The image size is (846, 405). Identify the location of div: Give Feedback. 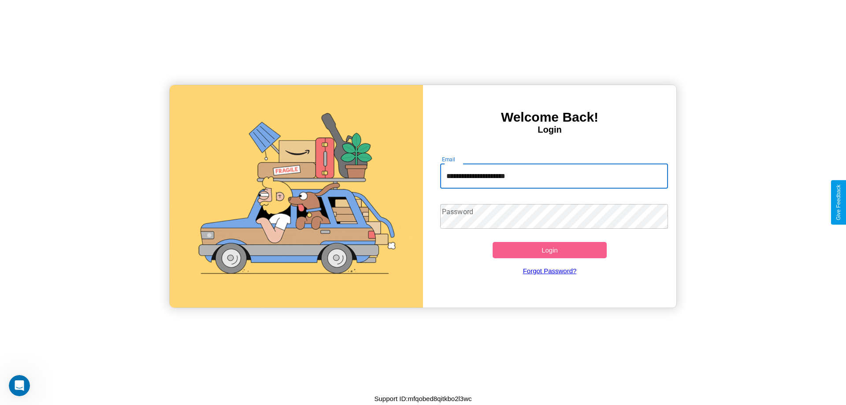
(838, 202).